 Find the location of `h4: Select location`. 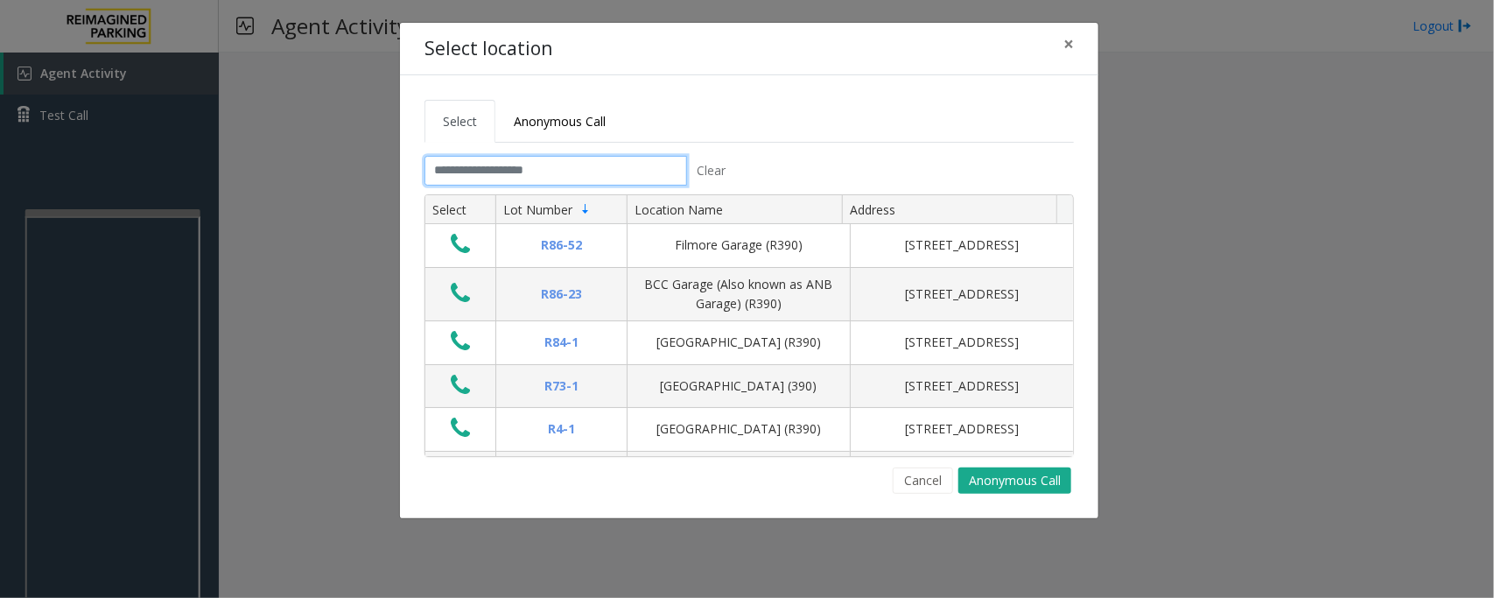

h4: Select location is located at coordinates (488, 49).